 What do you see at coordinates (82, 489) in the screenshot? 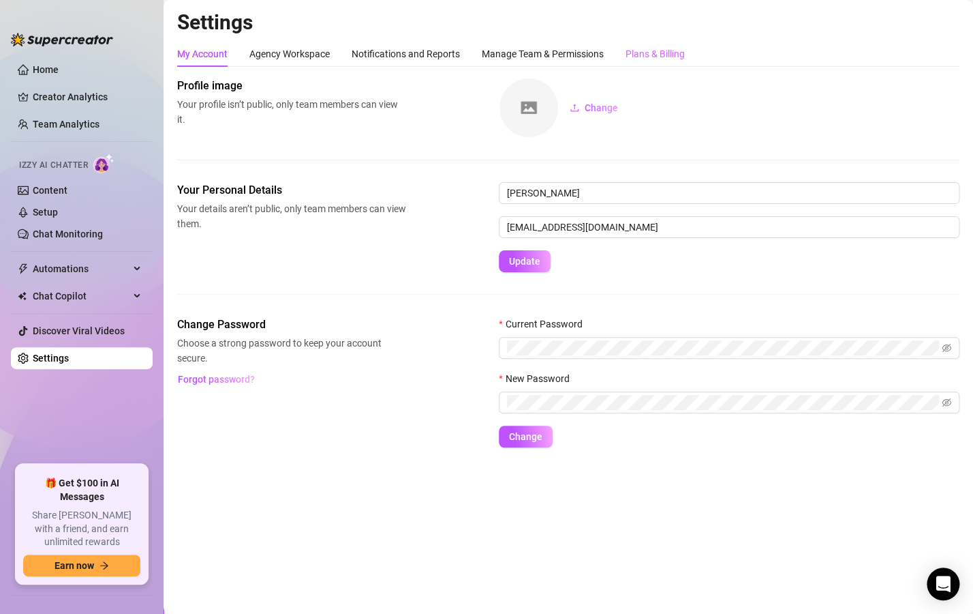
I see `span: 🎁 Get $100 in AI Messages` at bounding box center [82, 489].